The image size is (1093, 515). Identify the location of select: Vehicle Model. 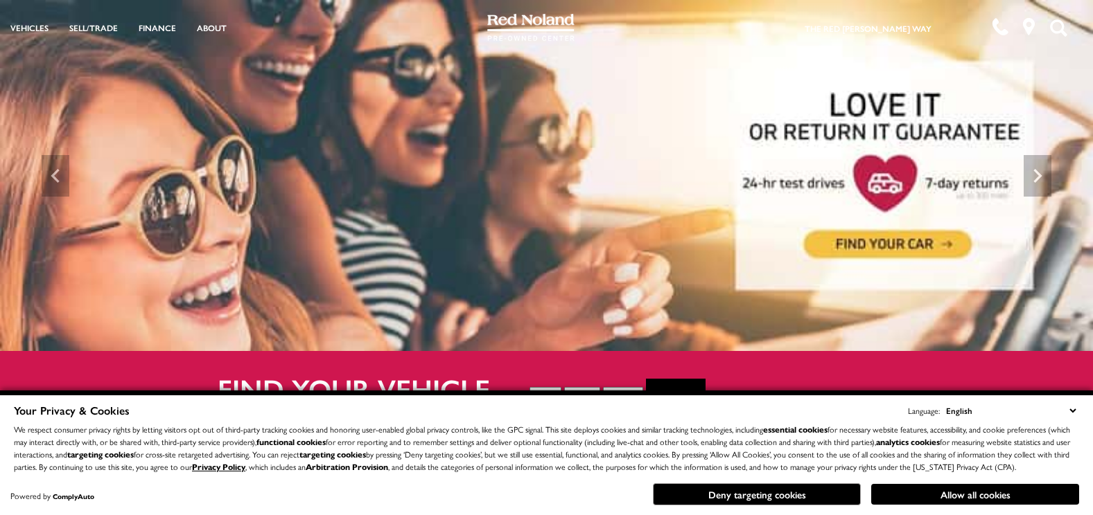
(623, 396).